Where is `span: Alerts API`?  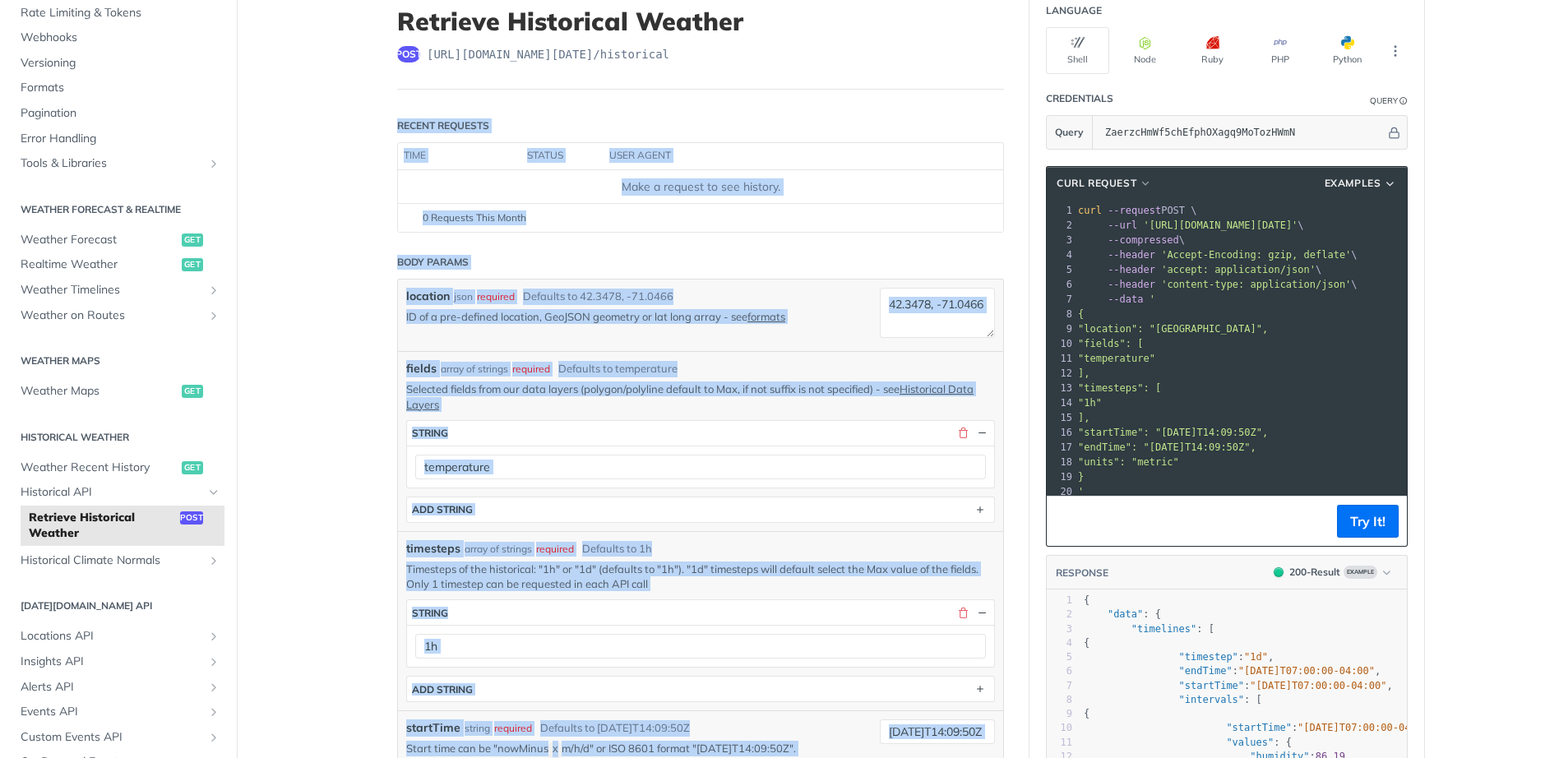
span: Alerts API is located at coordinates (112, 687).